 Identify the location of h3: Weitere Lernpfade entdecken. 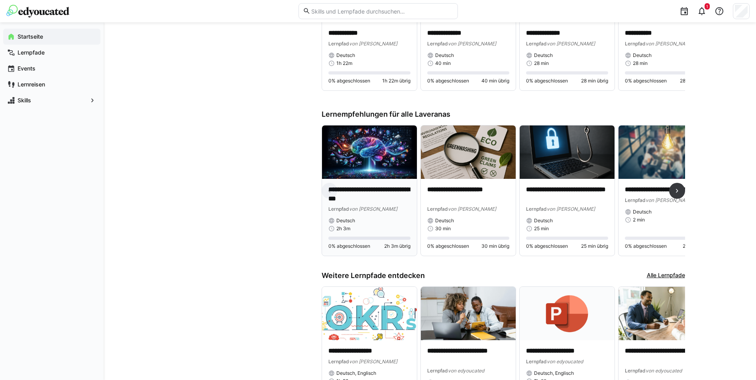
(373, 276).